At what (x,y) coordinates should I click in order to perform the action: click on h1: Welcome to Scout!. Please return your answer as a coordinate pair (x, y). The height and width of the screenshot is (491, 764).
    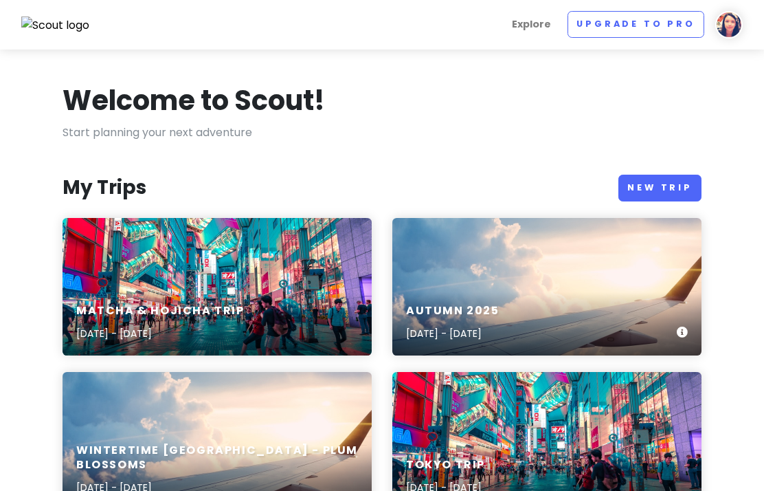
    Looking at the image, I should click on (194, 100).